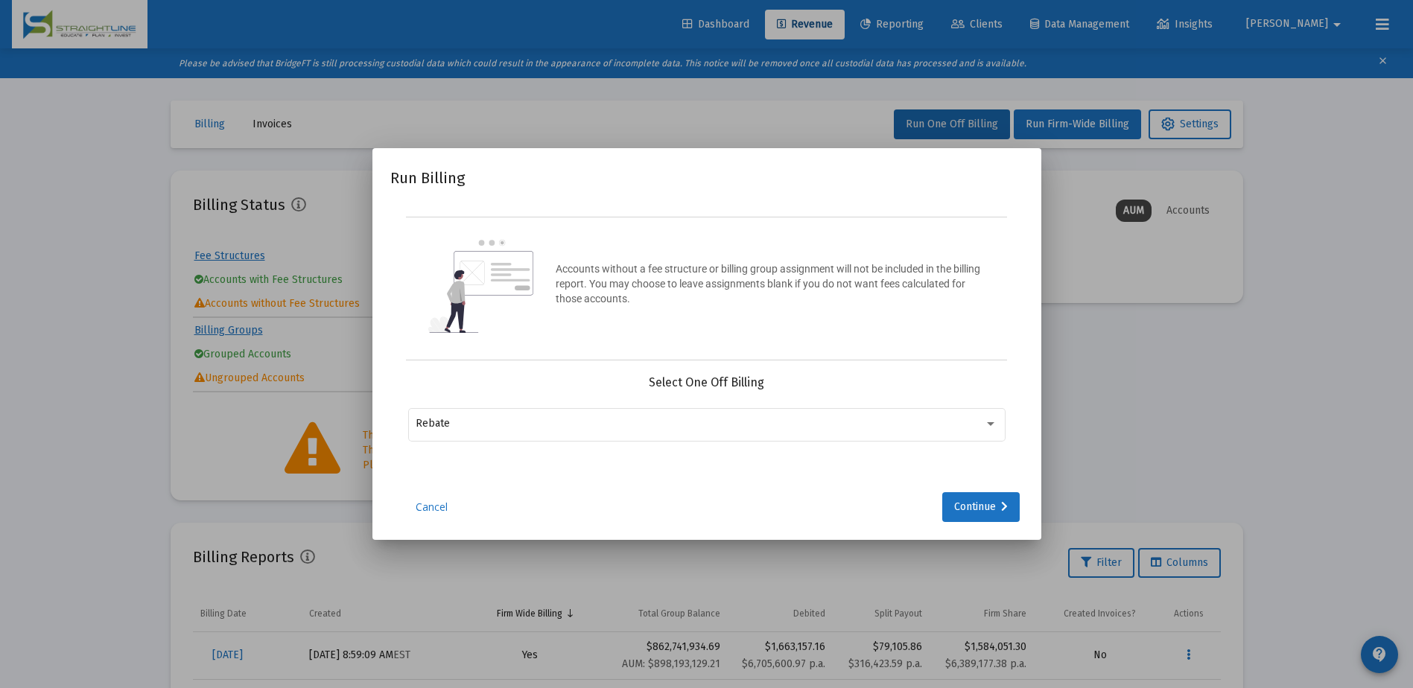  Describe the element at coordinates (770, 284) in the screenshot. I see `p: Accounts without a fee structure or billing group assignment will not be included in the billing ...` at that location.